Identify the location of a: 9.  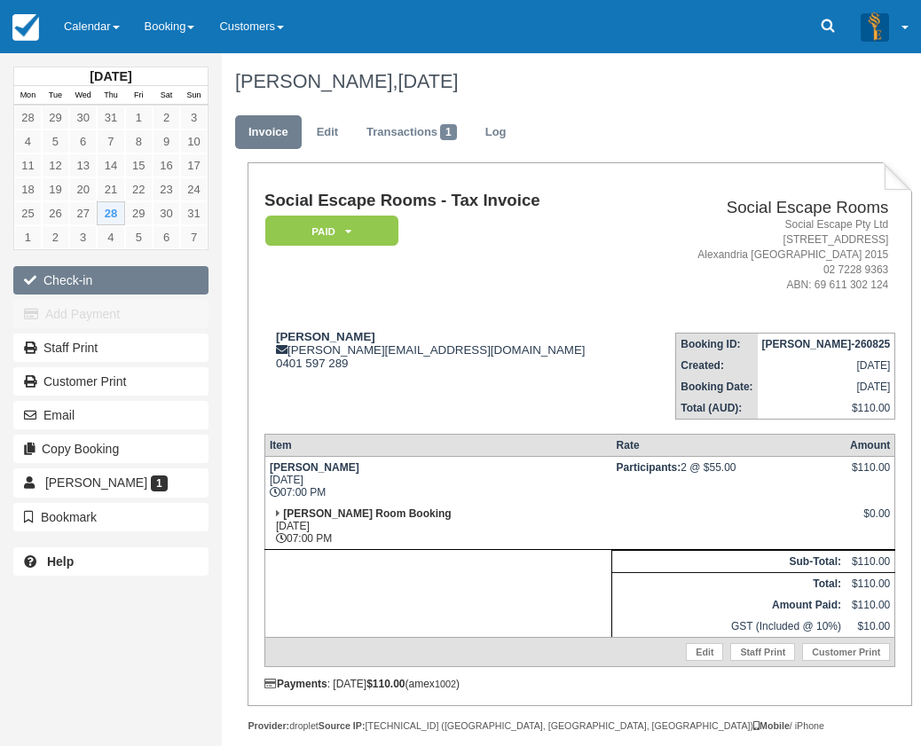
(166, 141).